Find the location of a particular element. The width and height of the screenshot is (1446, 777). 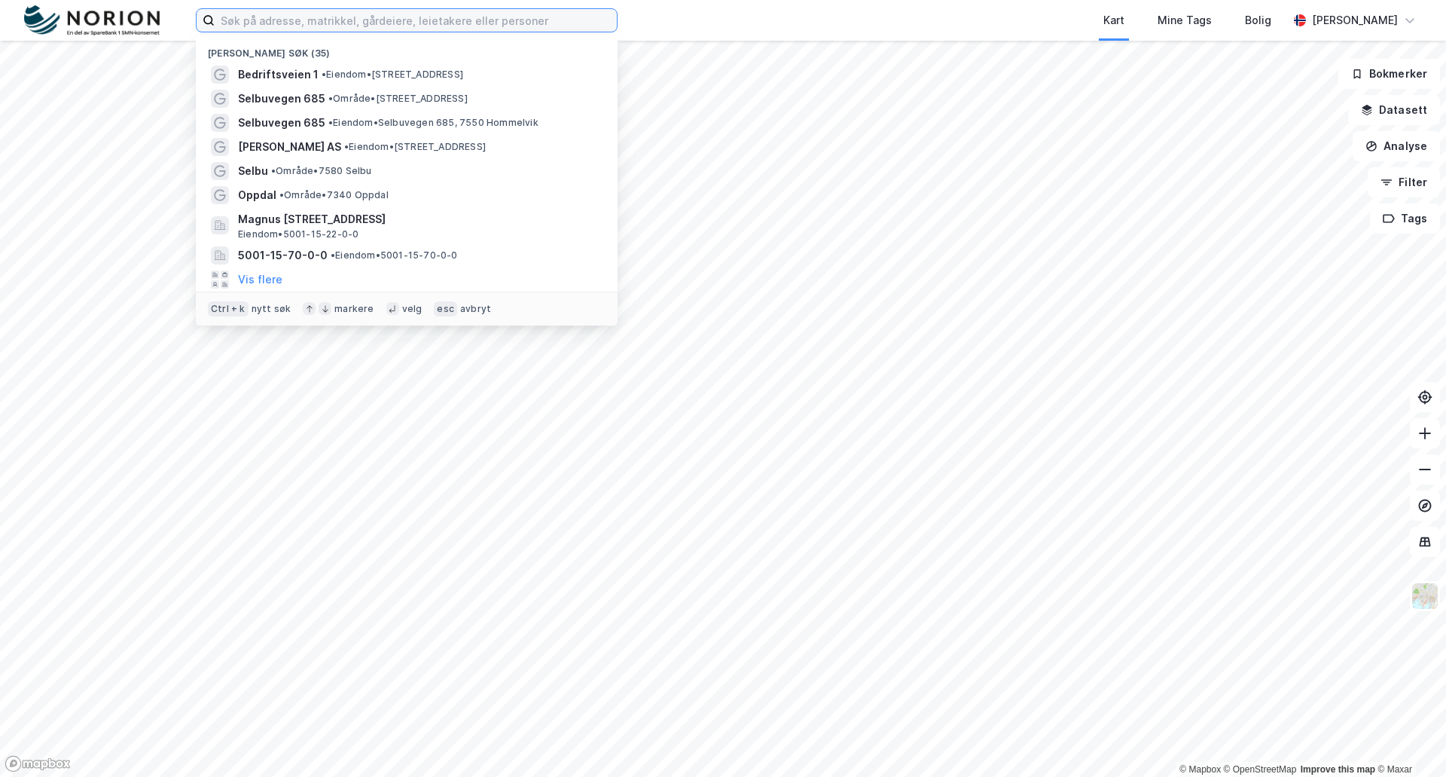

span: Selbu is located at coordinates (253, 171).